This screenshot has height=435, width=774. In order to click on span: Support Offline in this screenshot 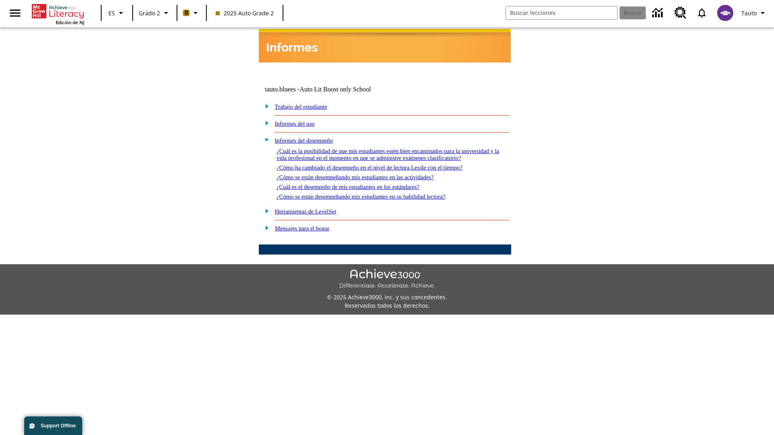, I will do `click(58, 426)`.